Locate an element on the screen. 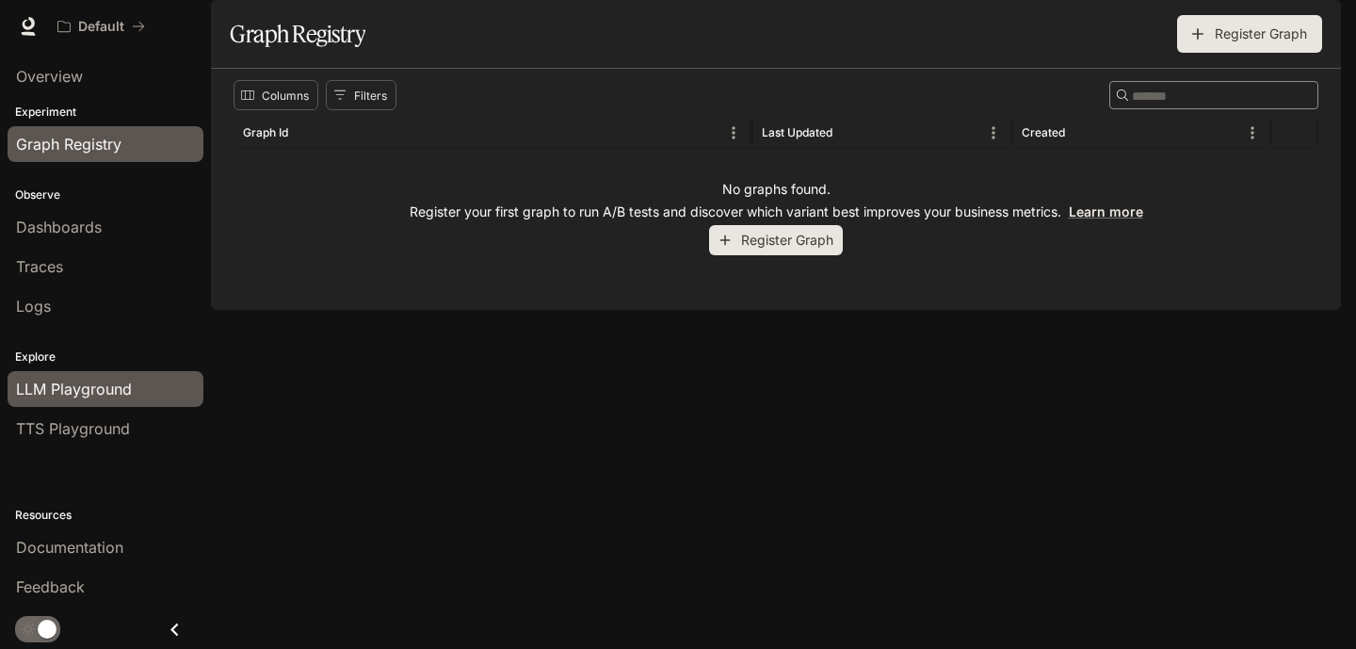 This screenshot has height=649, width=1356. div: Last Updated is located at coordinates (797, 132).